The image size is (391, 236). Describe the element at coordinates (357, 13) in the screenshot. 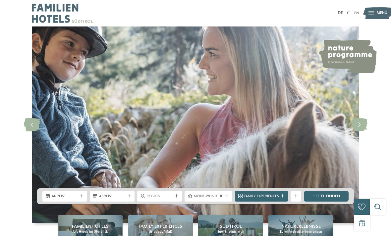

I see `a: EN` at that location.